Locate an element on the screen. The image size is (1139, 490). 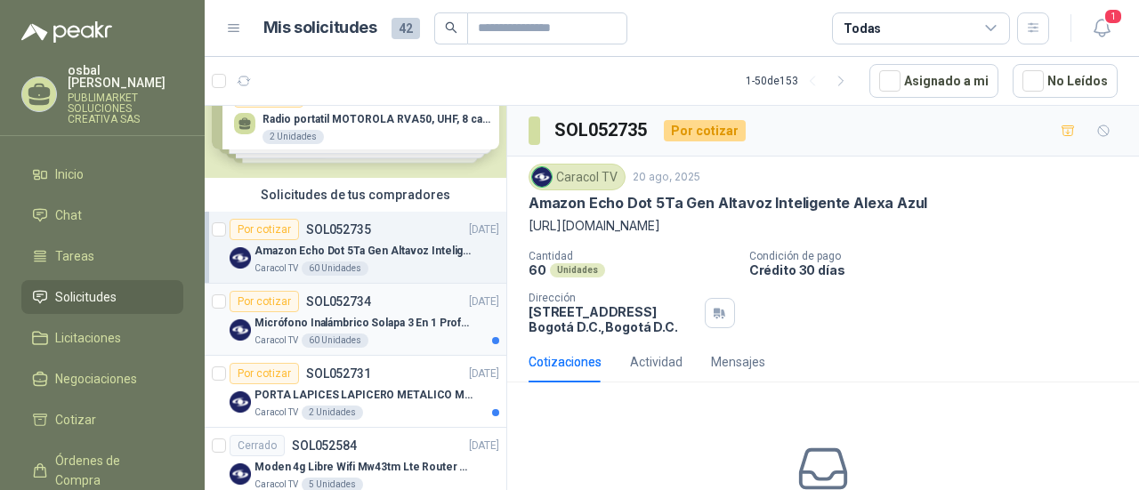
a: Solicitudes is located at coordinates (102, 297).